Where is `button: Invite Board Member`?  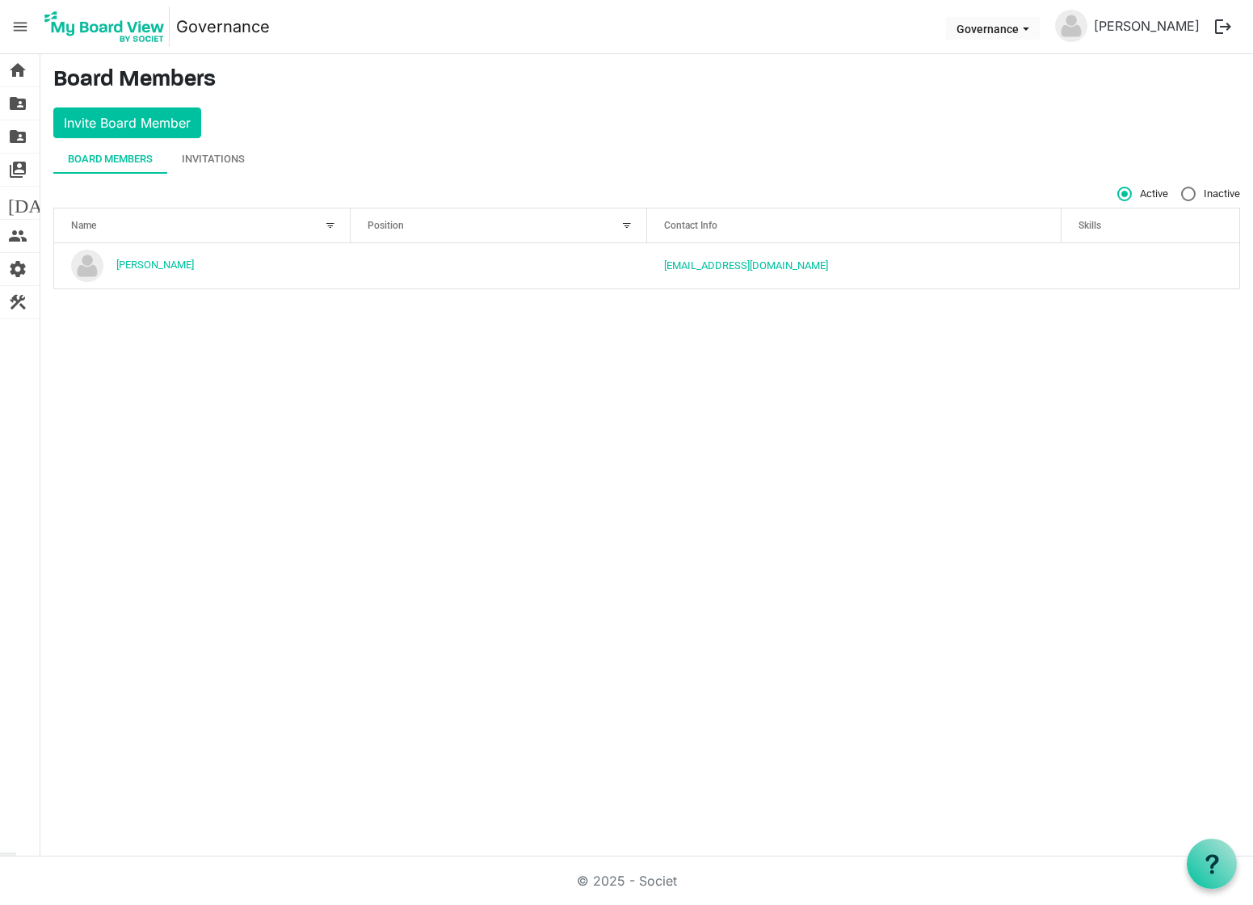
button: Invite Board Member is located at coordinates (127, 123).